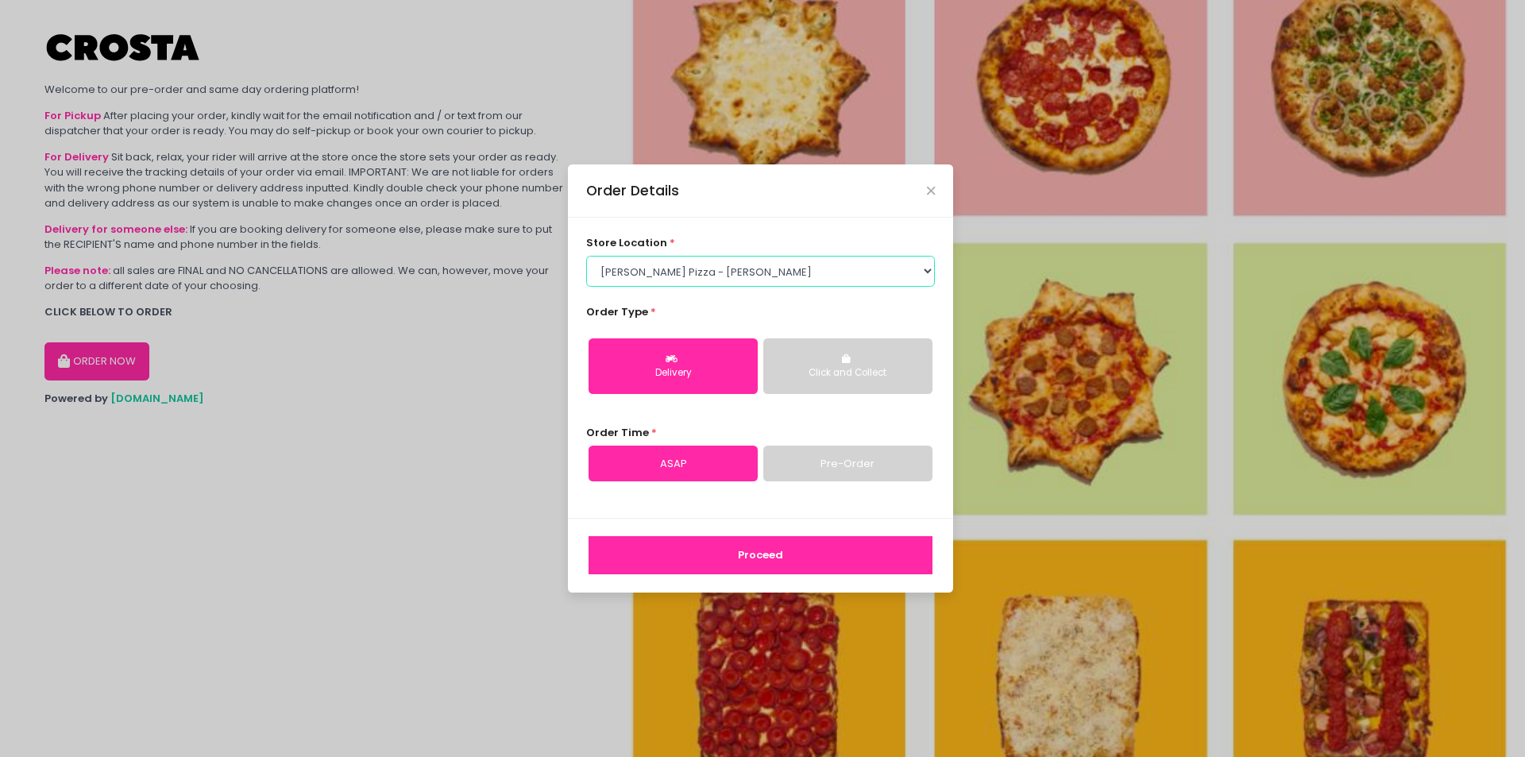 Image resolution: width=1525 pixels, height=757 pixels. What do you see at coordinates (760, 555) in the screenshot?
I see `button: Proceed` at bounding box center [760, 555].